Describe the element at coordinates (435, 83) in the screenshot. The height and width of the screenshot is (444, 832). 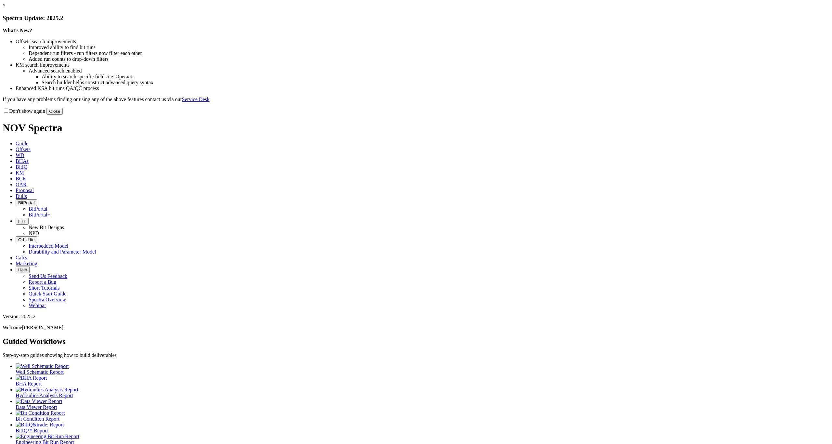
I see `li: Search builder helps construct advanced query syntax` at that location.